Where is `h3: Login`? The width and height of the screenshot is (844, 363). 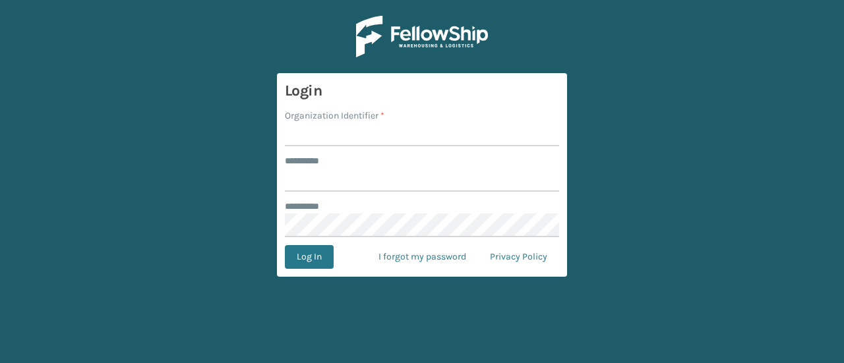
h3: Login is located at coordinates (422, 91).